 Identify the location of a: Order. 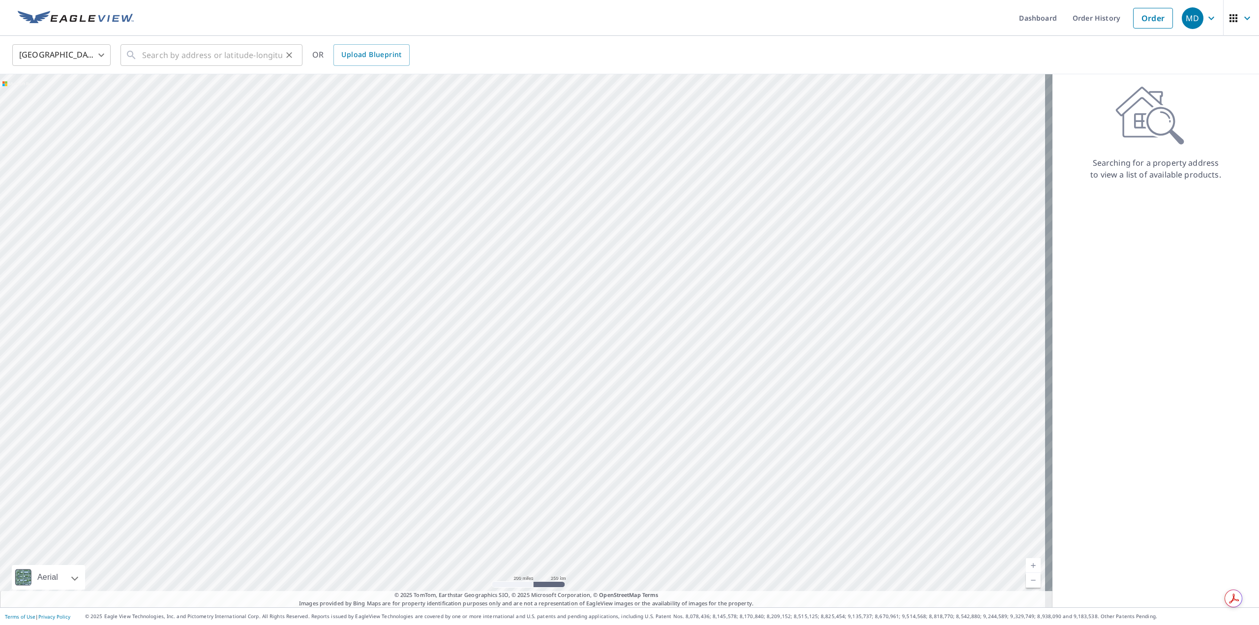
(1153, 18).